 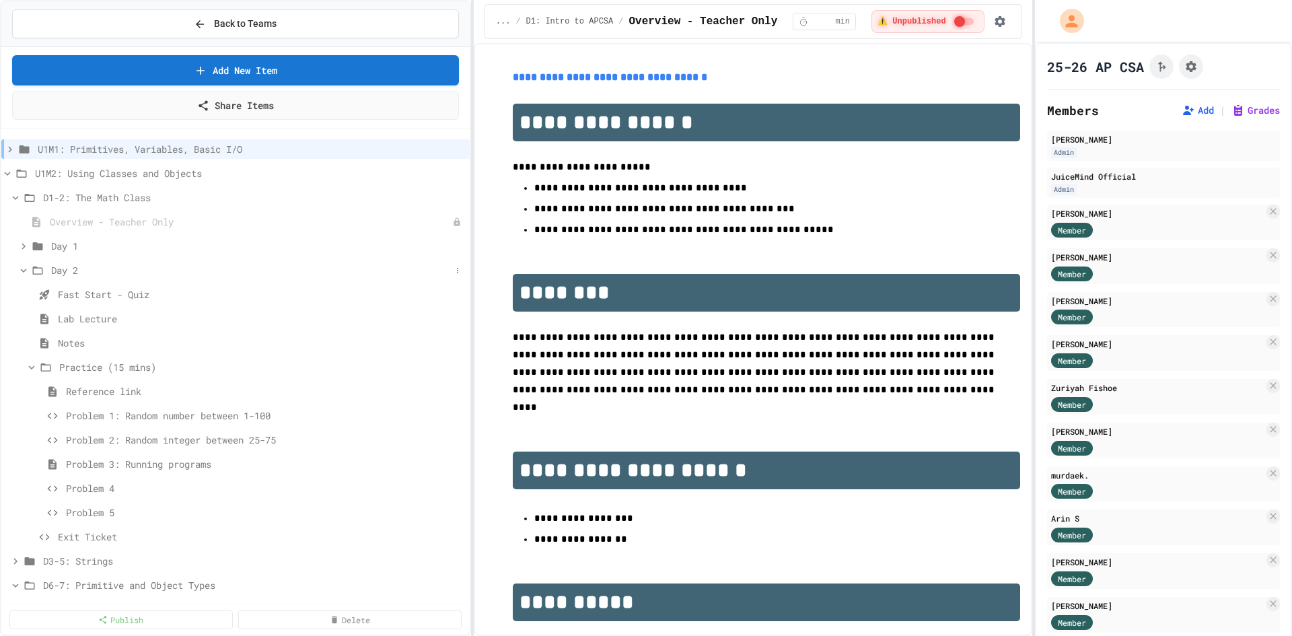 I want to click on span: Notes, so click(x=261, y=342).